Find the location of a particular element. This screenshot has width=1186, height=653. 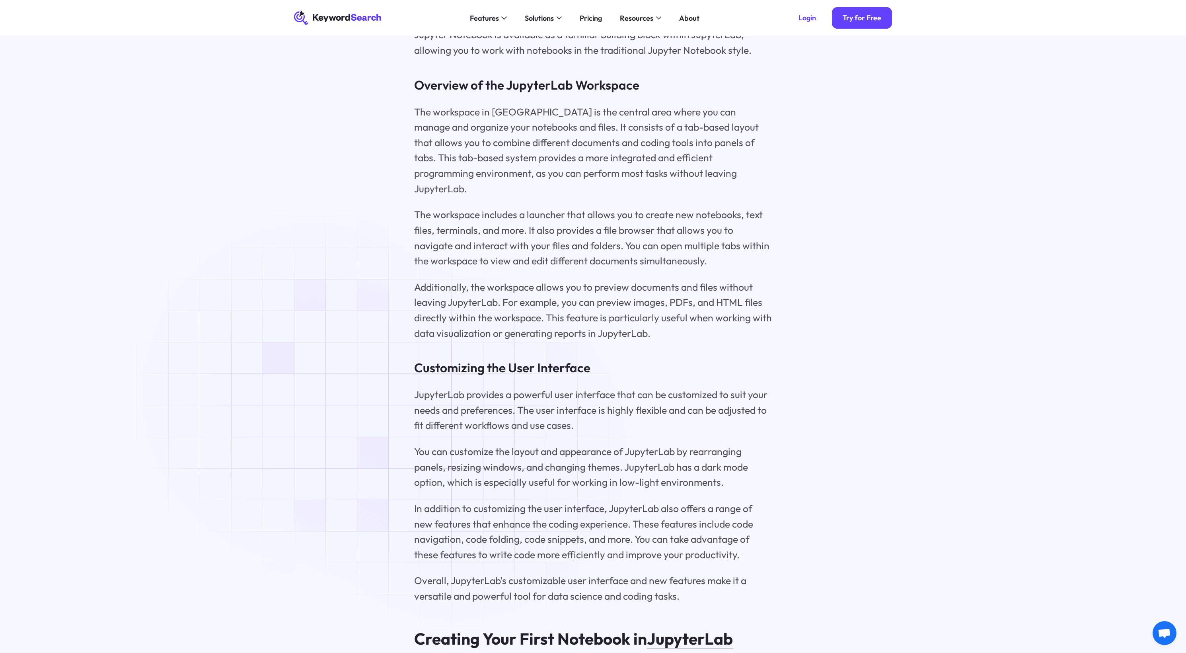

p: Additionally, the workspace allows you to preview documents and files without leaving JupyterLab.... is located at coordinates (593, 310).